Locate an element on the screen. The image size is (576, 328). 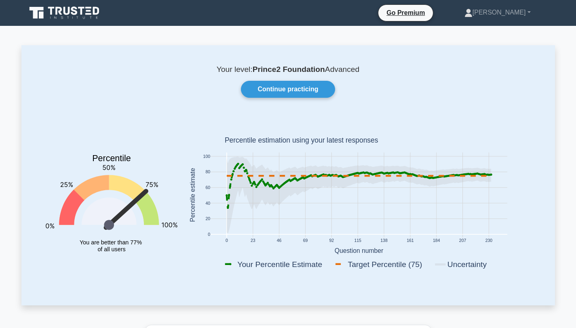
text: 161 is located at coordinates (410, 241).